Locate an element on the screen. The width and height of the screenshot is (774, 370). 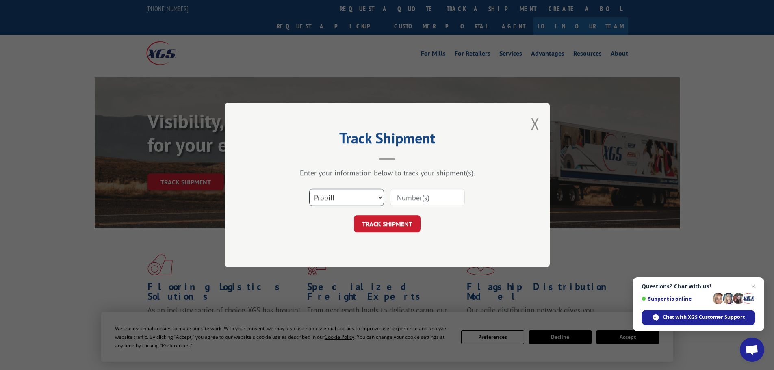
button: Close modal is located at coordinates (535, 124).